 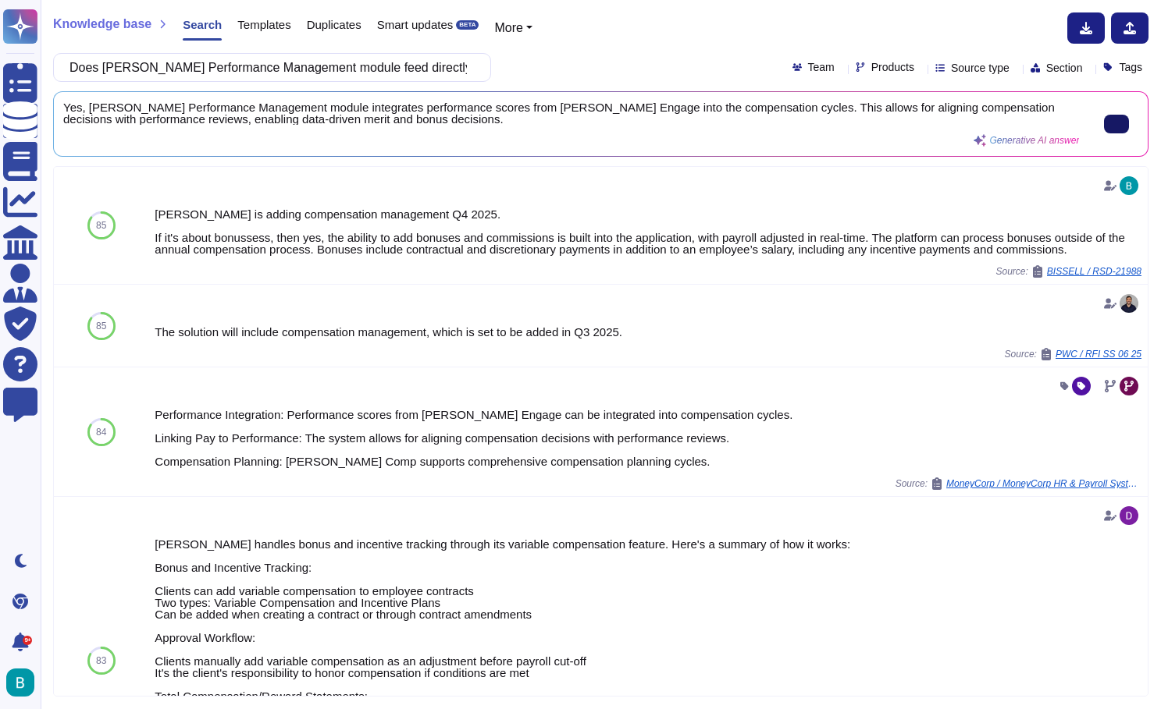 What do you see at coordinates (980, 68) in the screenshot?
I see `span: Source type` at bounding box center [980, 68].